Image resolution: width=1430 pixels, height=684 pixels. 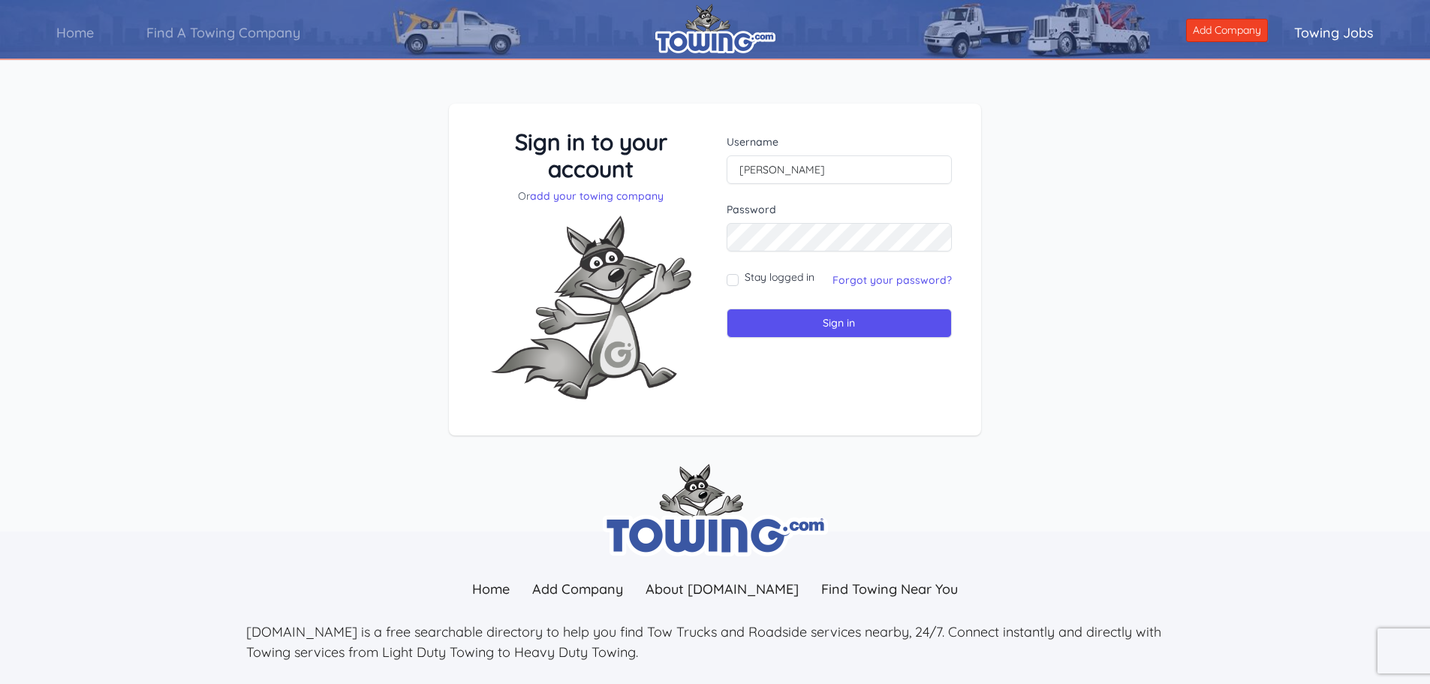 What do you see at coordinates (715, 510) in the screenshot?
I see `img: towing` at bounding box center [715, 510].